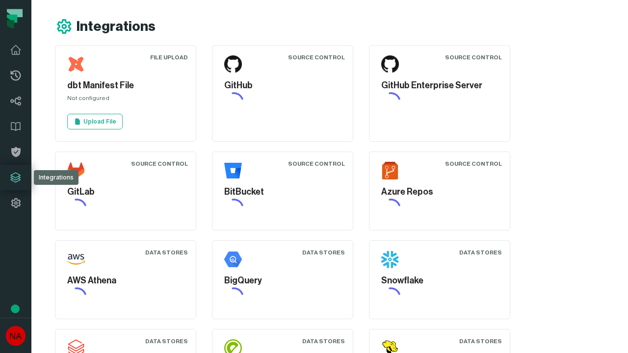  Describe the element at coordinates (390, 259) in the screenshot. I see `img: Snowflake` at that location.